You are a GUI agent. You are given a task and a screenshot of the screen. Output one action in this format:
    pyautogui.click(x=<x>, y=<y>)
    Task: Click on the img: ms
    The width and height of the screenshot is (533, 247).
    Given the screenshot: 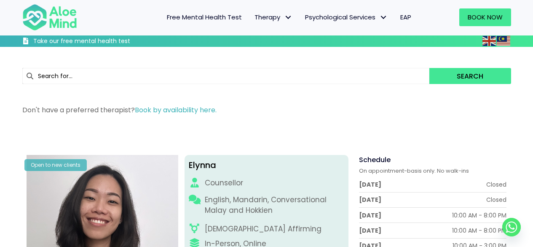 What is the action you would take?
    pyautogui.click(x=504, y=41)
    